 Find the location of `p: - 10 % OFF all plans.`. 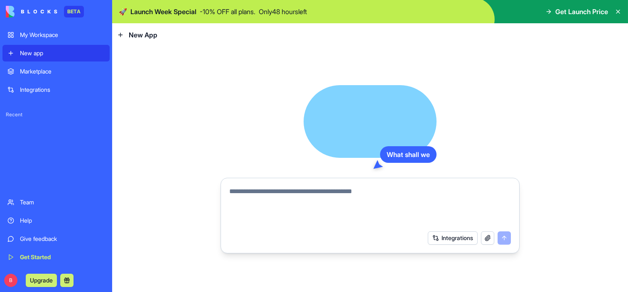

p: - 10 % OFF all plans. is located at coordinates (228, 12).